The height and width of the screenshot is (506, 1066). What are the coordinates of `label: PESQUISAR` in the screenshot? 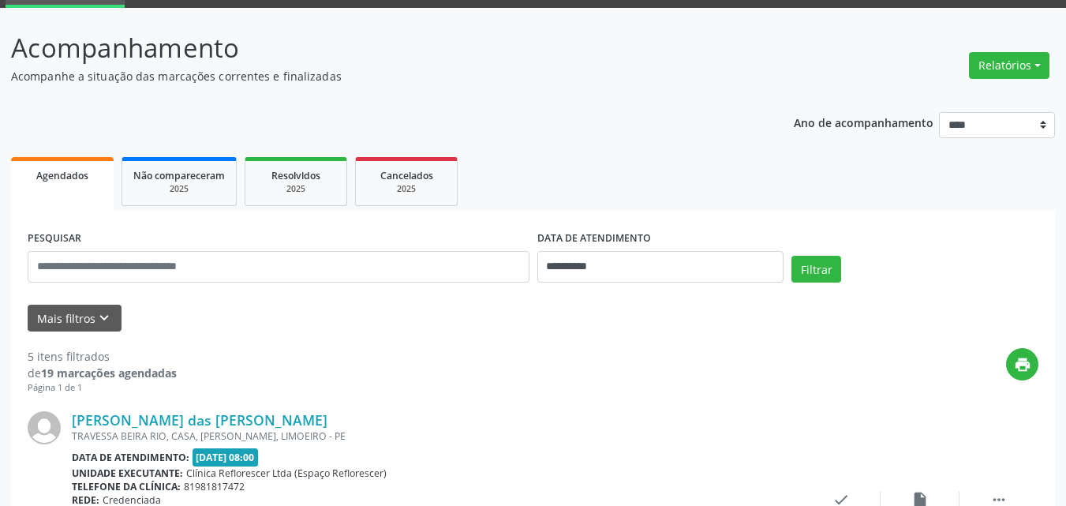 It's located at (54, 238).